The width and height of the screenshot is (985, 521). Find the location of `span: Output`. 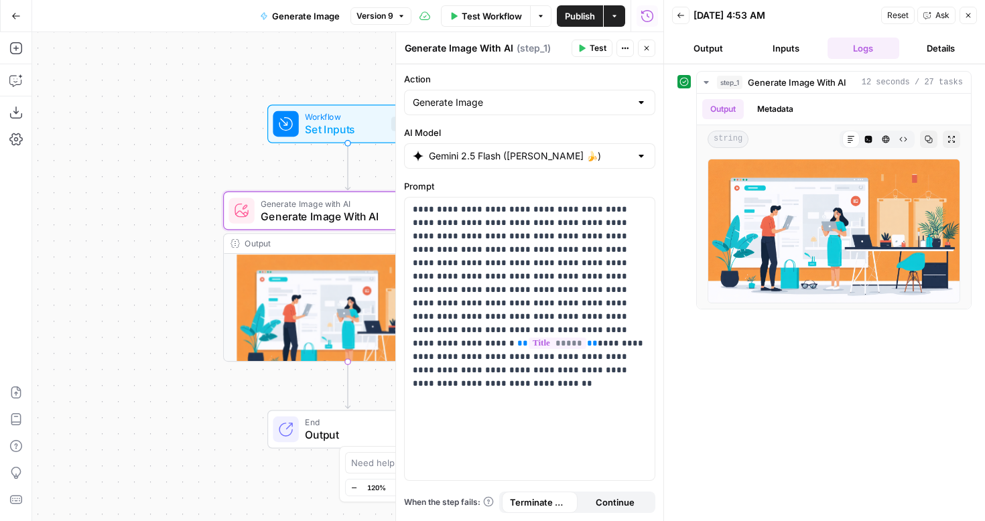

span: Output is located at coordinates (359, 435).